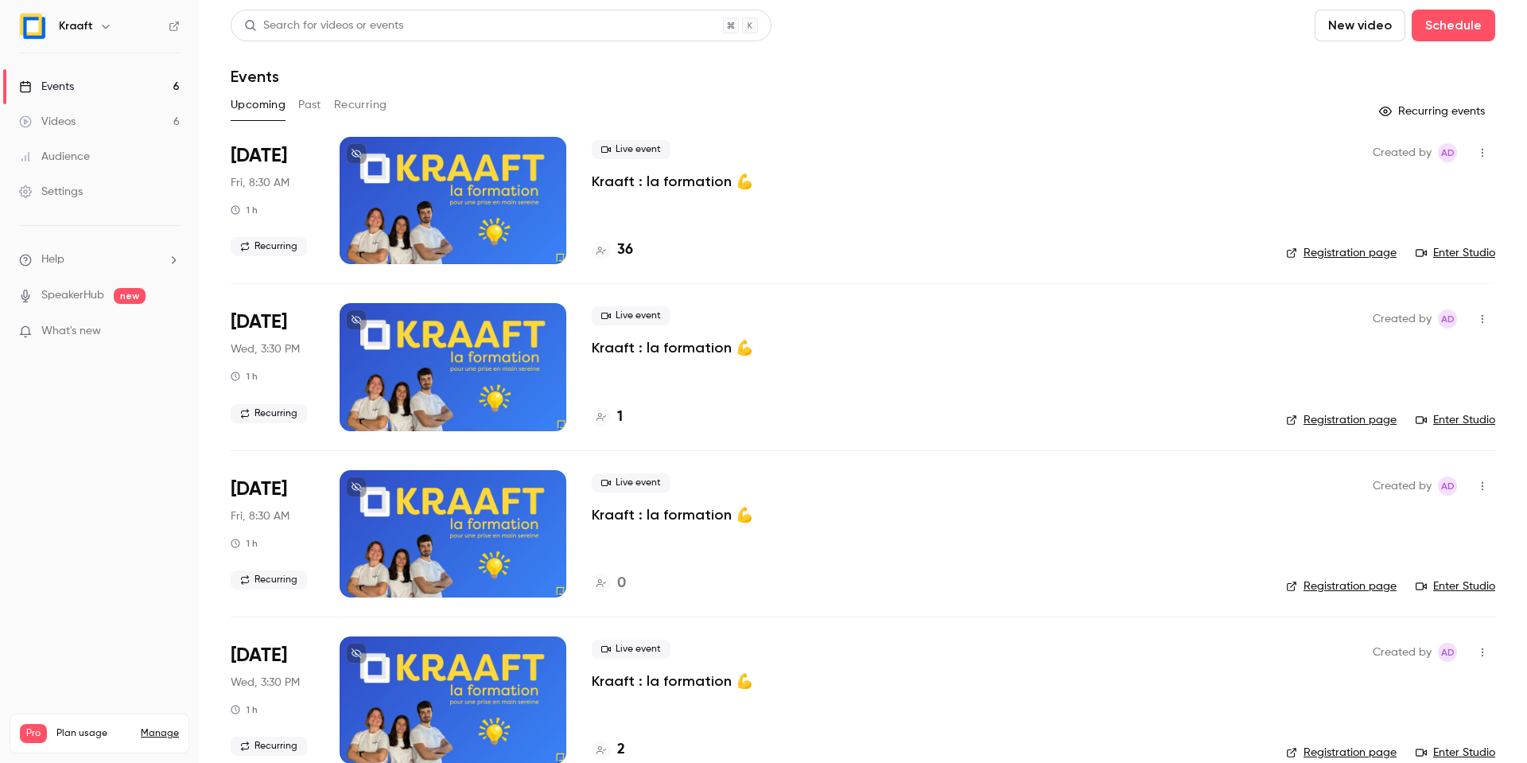  I want to click on span: Plan usage, so click(94, 733).